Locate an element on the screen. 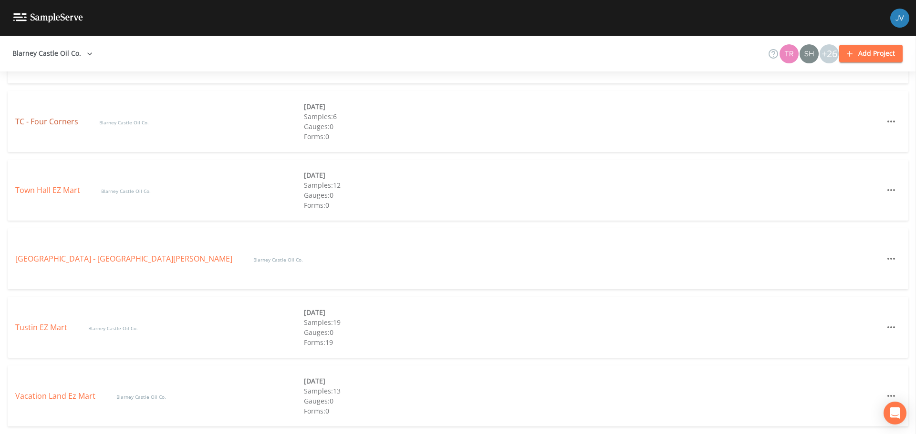 The width and height of the screenshot is (916, 434). div: Samples: 6 is located at coordinates (448, 116).